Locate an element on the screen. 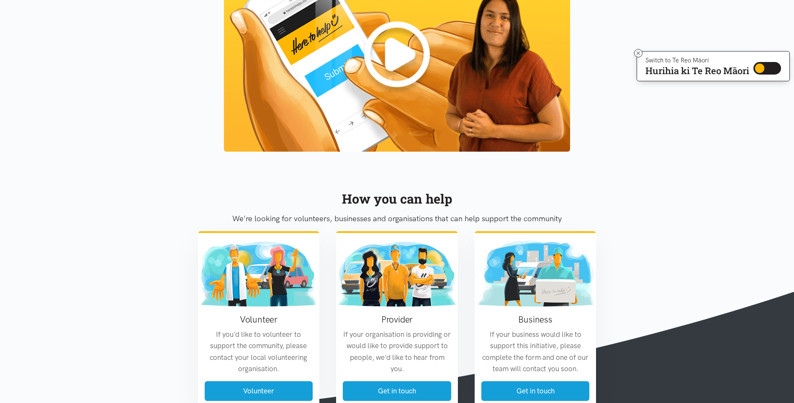 The height and width of the screenshot is (403, 794). div: How you can help is located at coordinates (397, 198).